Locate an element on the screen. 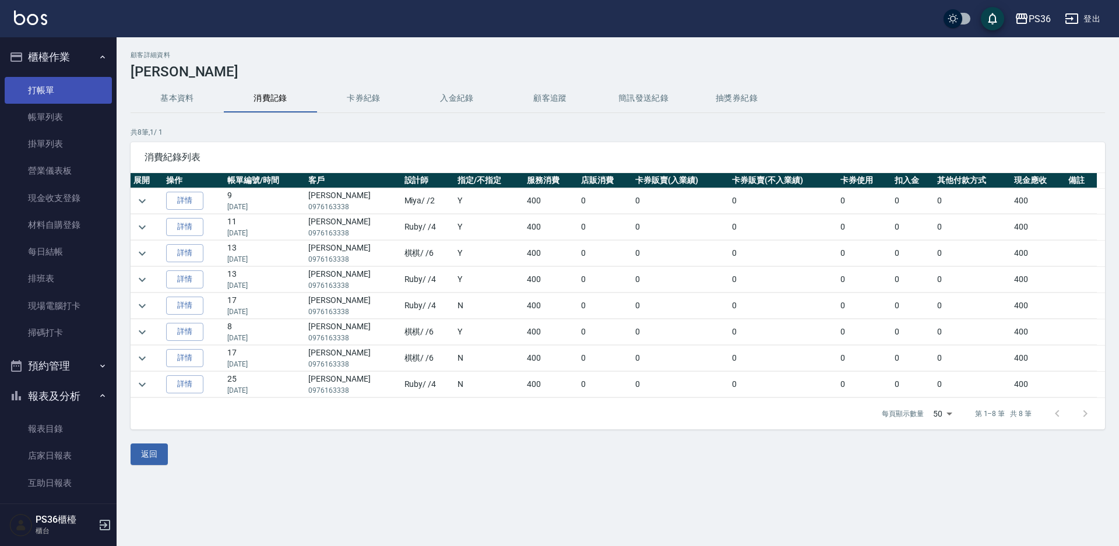  a: 現場電腦打卡 is located at coordinates (58, 306).